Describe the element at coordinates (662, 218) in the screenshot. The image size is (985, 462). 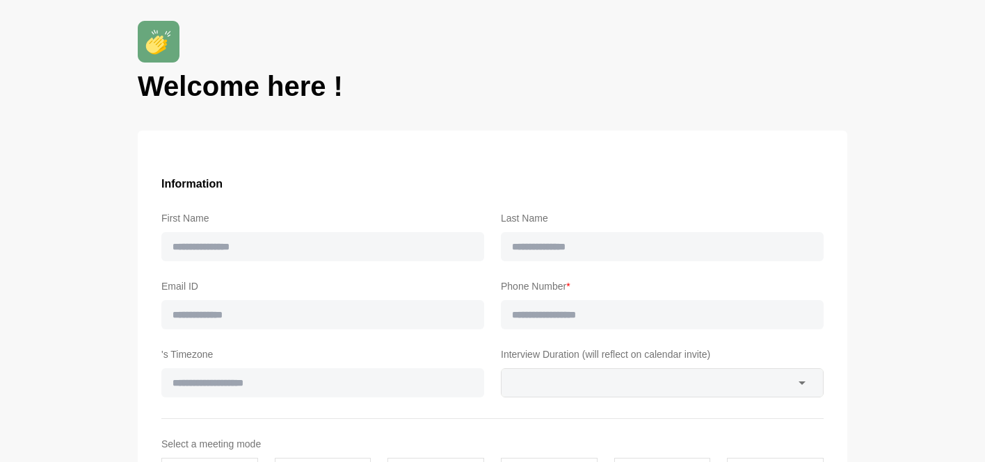
I see `label: Last Name` at that location.